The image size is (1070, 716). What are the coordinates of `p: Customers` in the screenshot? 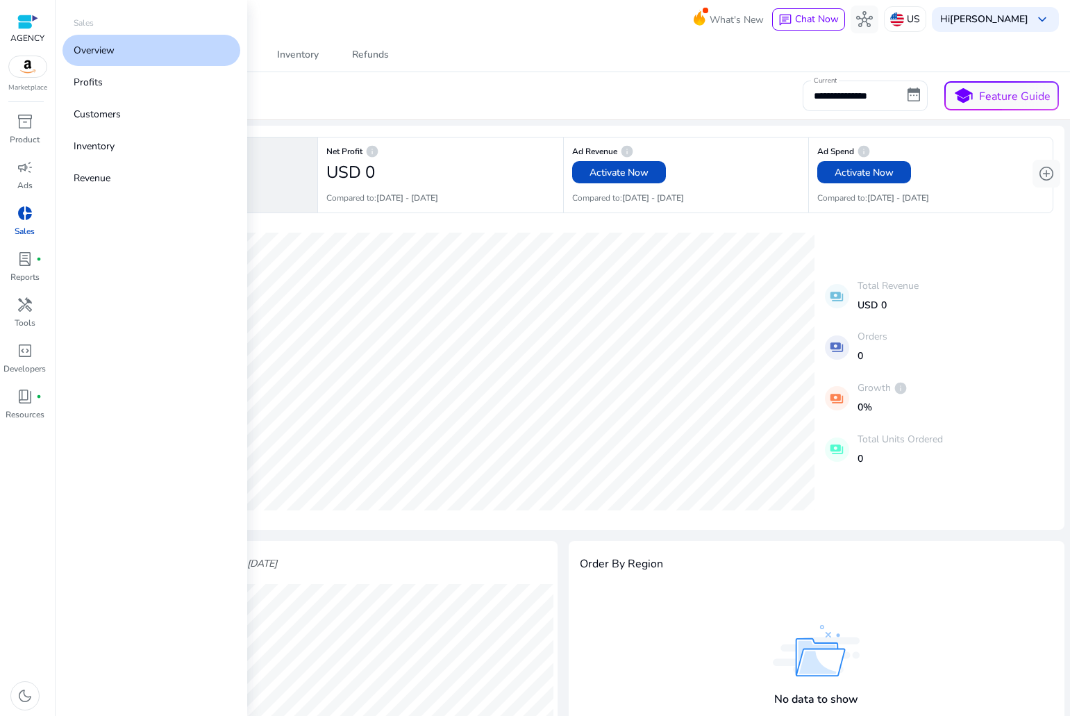 It's located at (97, 114).